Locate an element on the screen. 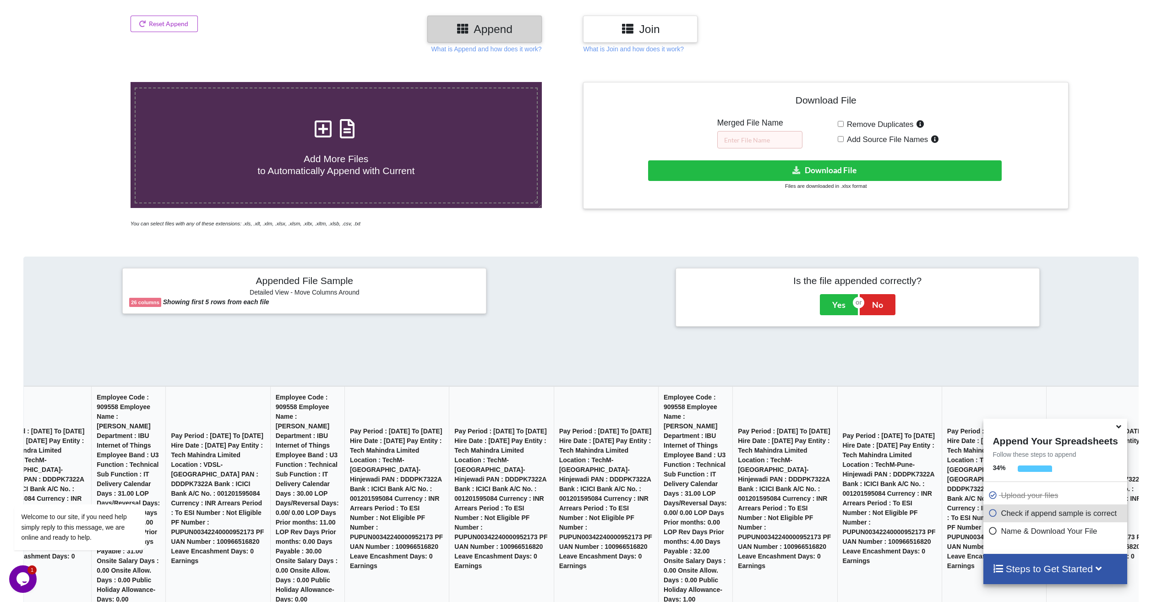 The height and width of the screenshot is (602, 1162). h4: Download File is located at coordinates (826, 102).